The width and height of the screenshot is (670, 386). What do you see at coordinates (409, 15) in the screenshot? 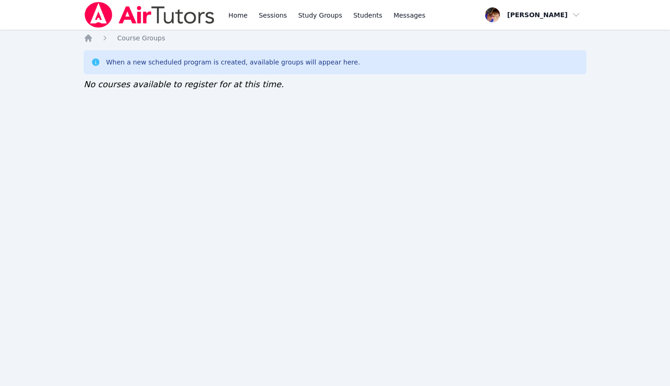
I see `span: Messages` at bounding box center [409, 15].